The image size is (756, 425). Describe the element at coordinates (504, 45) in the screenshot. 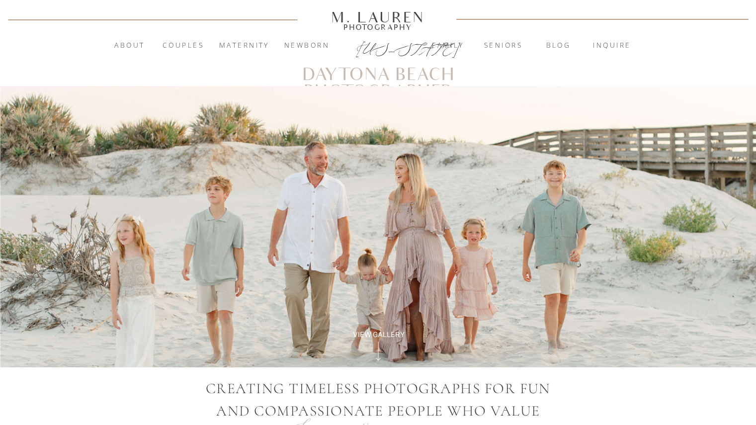

I see `nav: Seniors` at that location.